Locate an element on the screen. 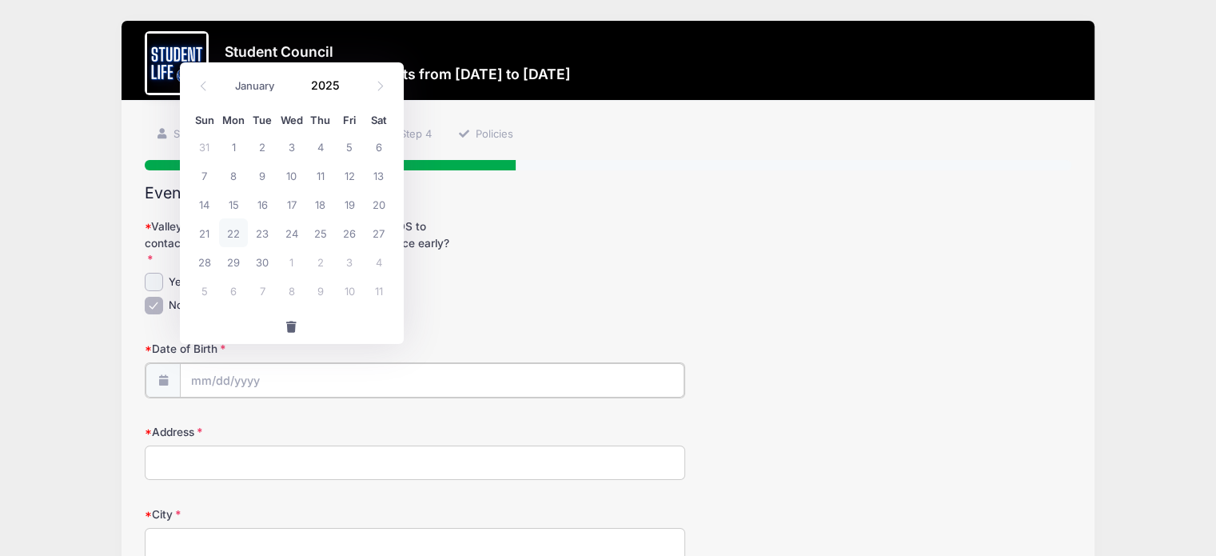 This screenshot has height=556, width=1216. span: September 17, 2025 is located at coordinates (291, 204).